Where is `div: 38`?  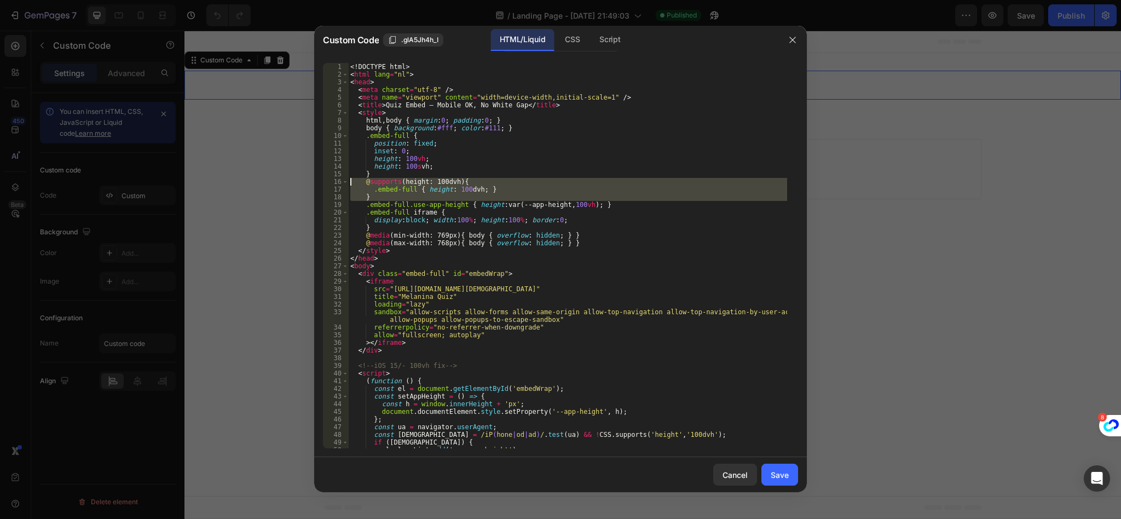
div: 38 is located at coordinates (336, 358).